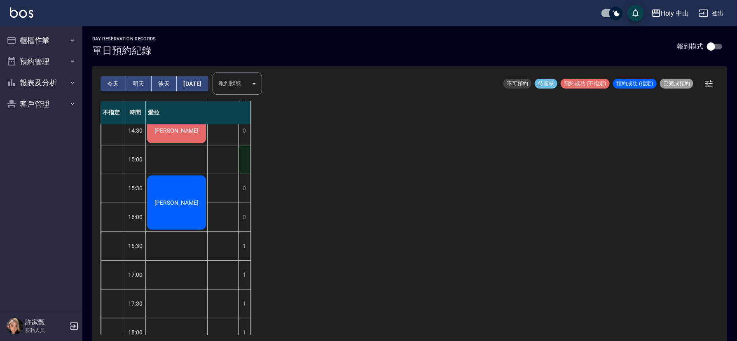 The height and width of the screenshot is (341, 737). I want to click on button: 預約管理, so click(41, 62).